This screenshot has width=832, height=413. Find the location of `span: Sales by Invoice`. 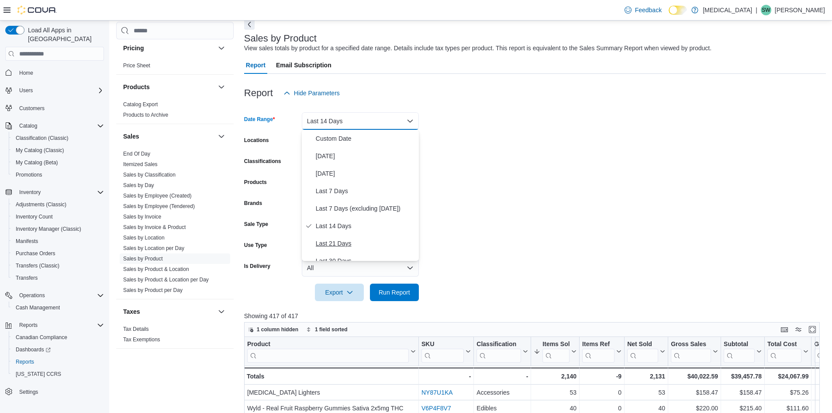

span: Sales by Invoice is located at coordinates (142, 217).